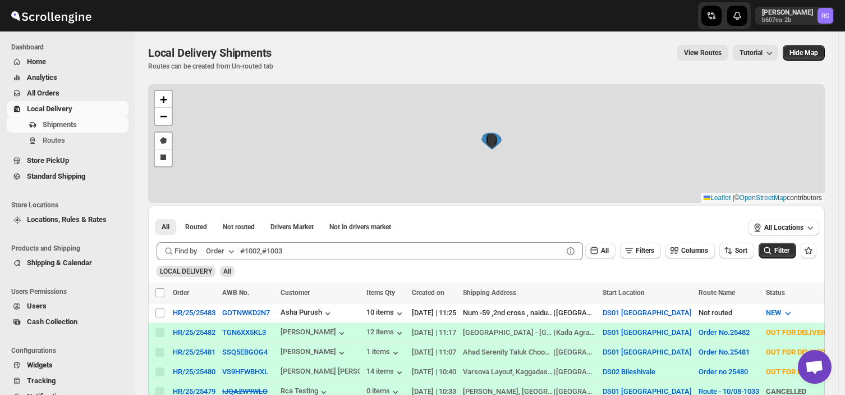 The width and height of the screenshot is (845, 395). Describe the element at coordinates (815, 366) in the screenshot. I see `a: Open chat` at that location.